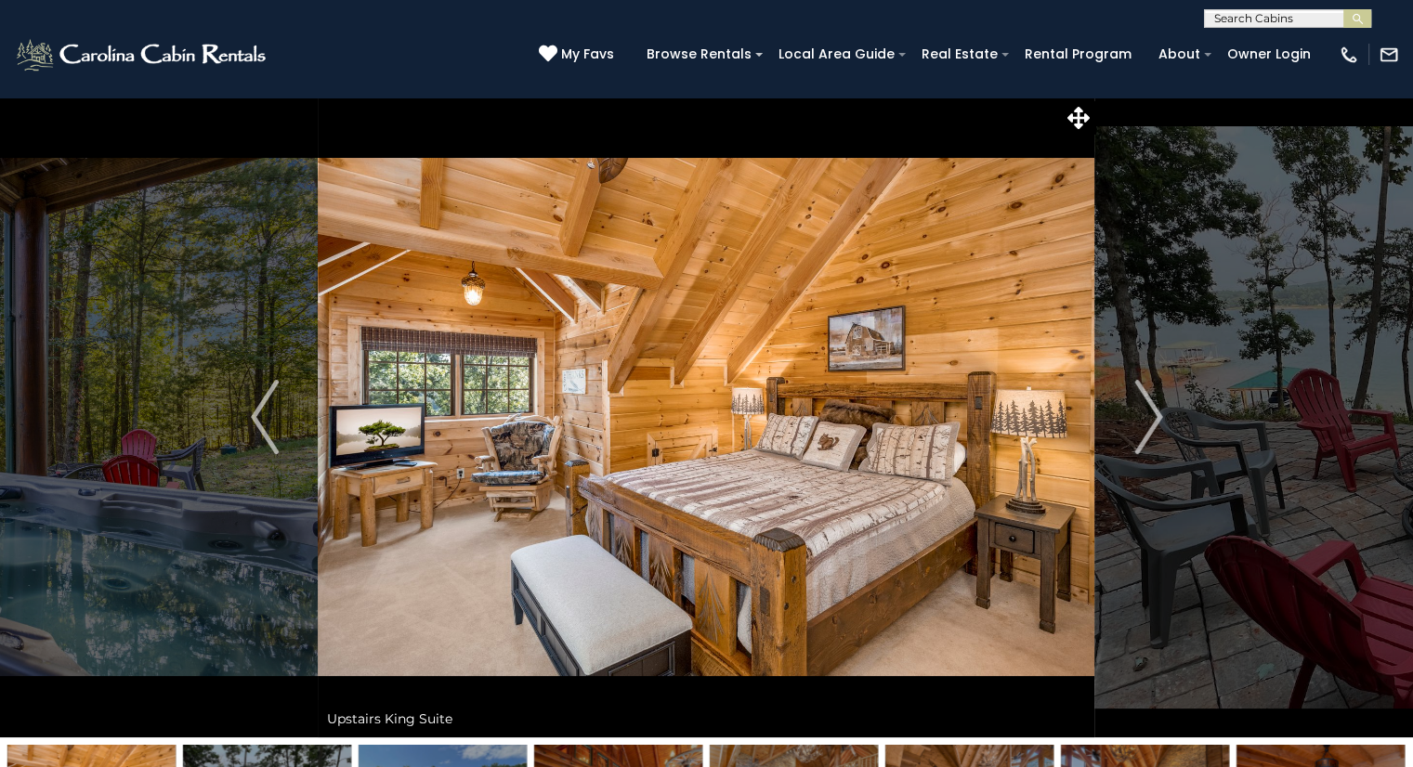 The width and height of the screenshot is (1413, 767). I want to click on div: Upstairs King Suite, so click(706, 719).